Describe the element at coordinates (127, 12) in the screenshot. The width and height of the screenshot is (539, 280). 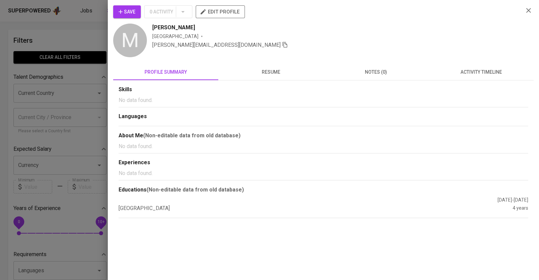
I see `button: Save` at that location.